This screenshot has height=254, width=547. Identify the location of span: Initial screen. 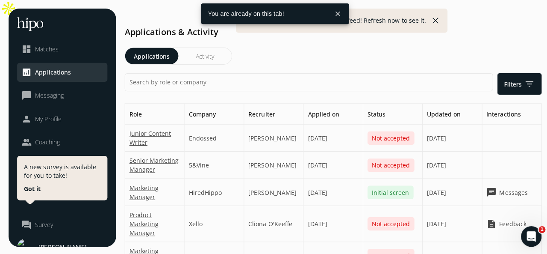
(388, 191).